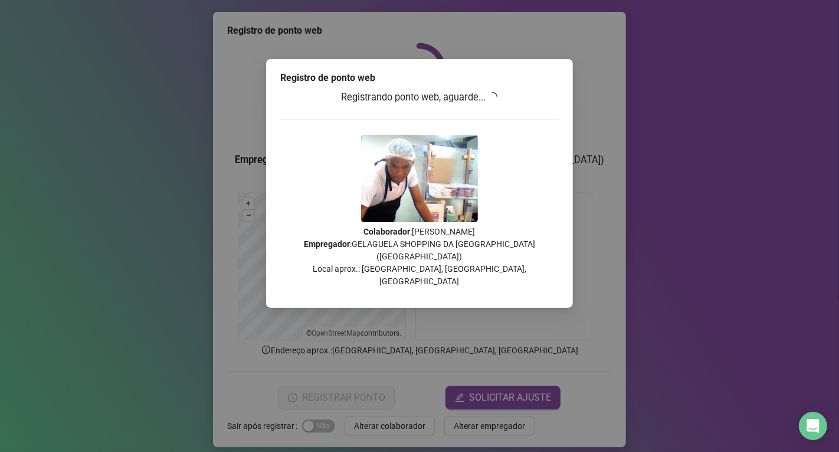 The width and height of the screenshot is (839, 452). What do you see at coordinates (420, 178) in the screenshot?
I see `img: 9k=` at bounding box center [420, 178].